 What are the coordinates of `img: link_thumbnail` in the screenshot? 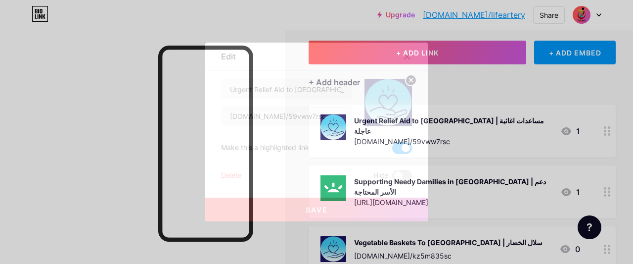 It's located at (388, 102).